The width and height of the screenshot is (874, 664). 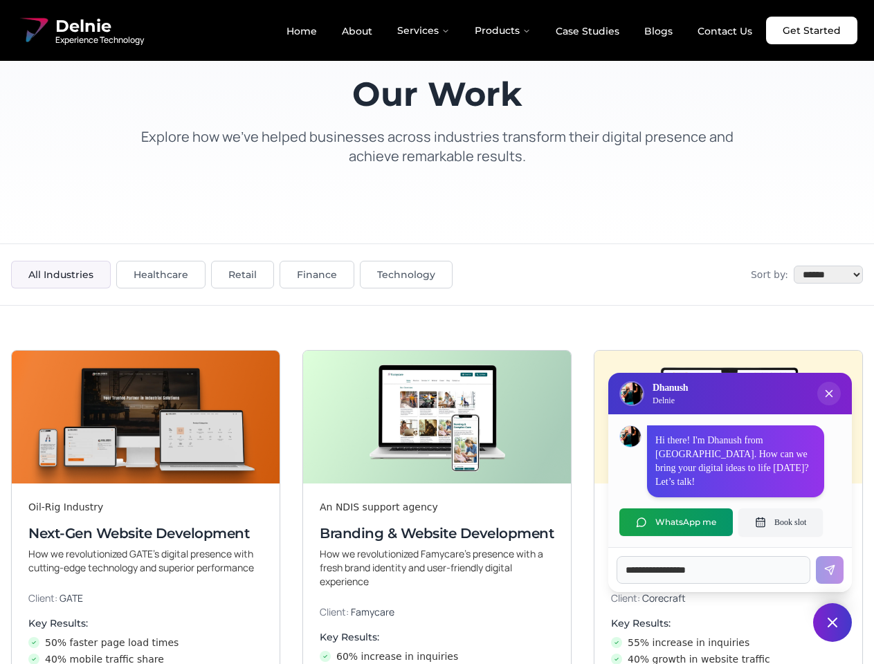 What do you see at coordinates (437, 507) in the screenshot?
I see `div: An NDIS support agency` at bounding box center [437, 507].